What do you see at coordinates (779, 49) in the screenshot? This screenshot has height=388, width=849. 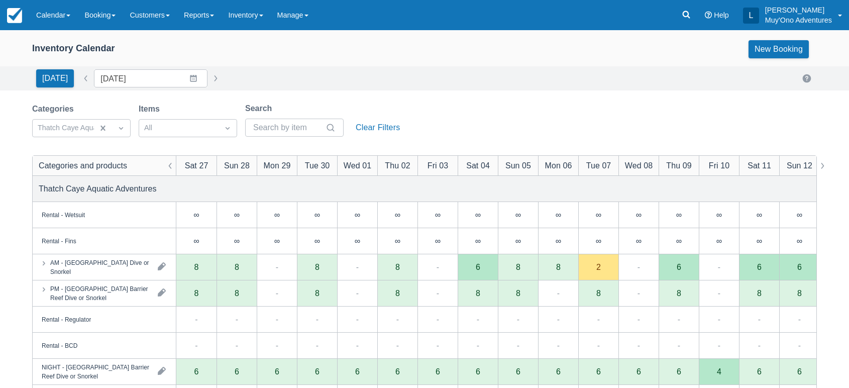 I see `a: New Booking` at bounding box center [779, 49].